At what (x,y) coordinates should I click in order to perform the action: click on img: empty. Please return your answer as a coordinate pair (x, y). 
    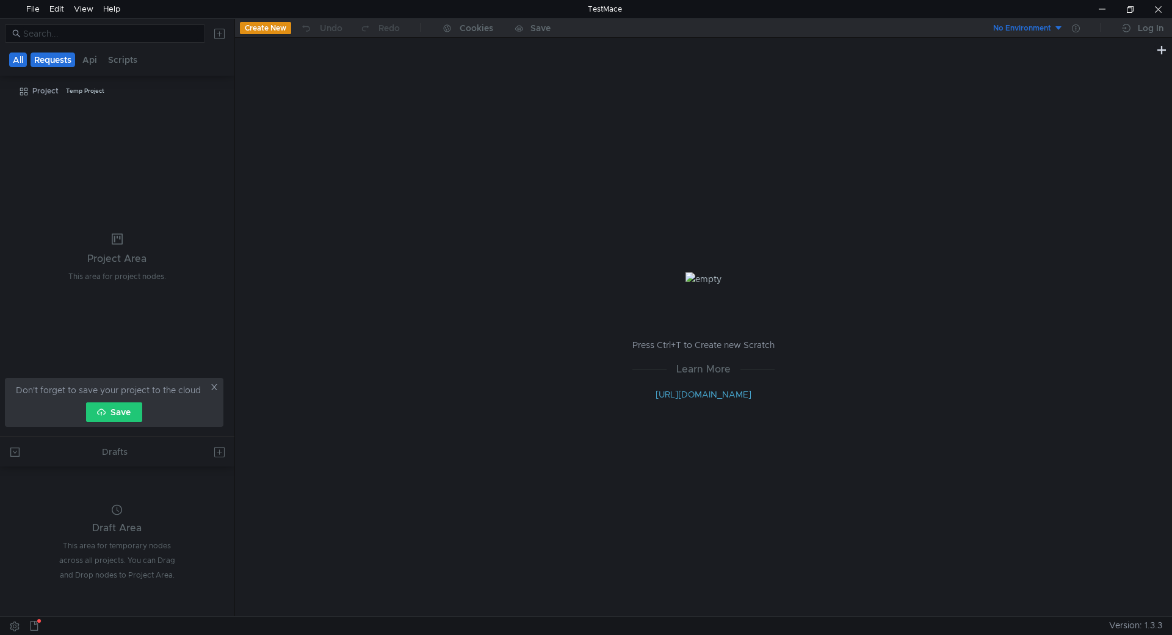
    Looking at the image, I should click on (703, 279).